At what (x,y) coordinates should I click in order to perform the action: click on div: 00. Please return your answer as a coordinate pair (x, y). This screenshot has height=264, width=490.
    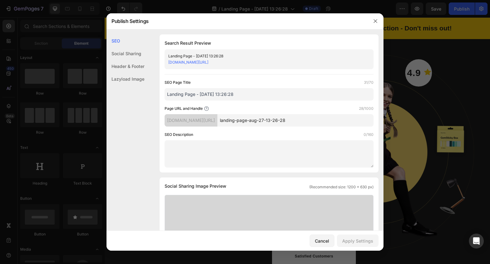
    Looking at the image, I should click on (17, 8).